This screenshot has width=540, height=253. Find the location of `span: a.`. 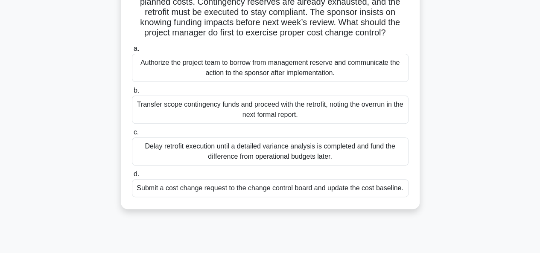

span: a. is located at coordinates (136, 48).